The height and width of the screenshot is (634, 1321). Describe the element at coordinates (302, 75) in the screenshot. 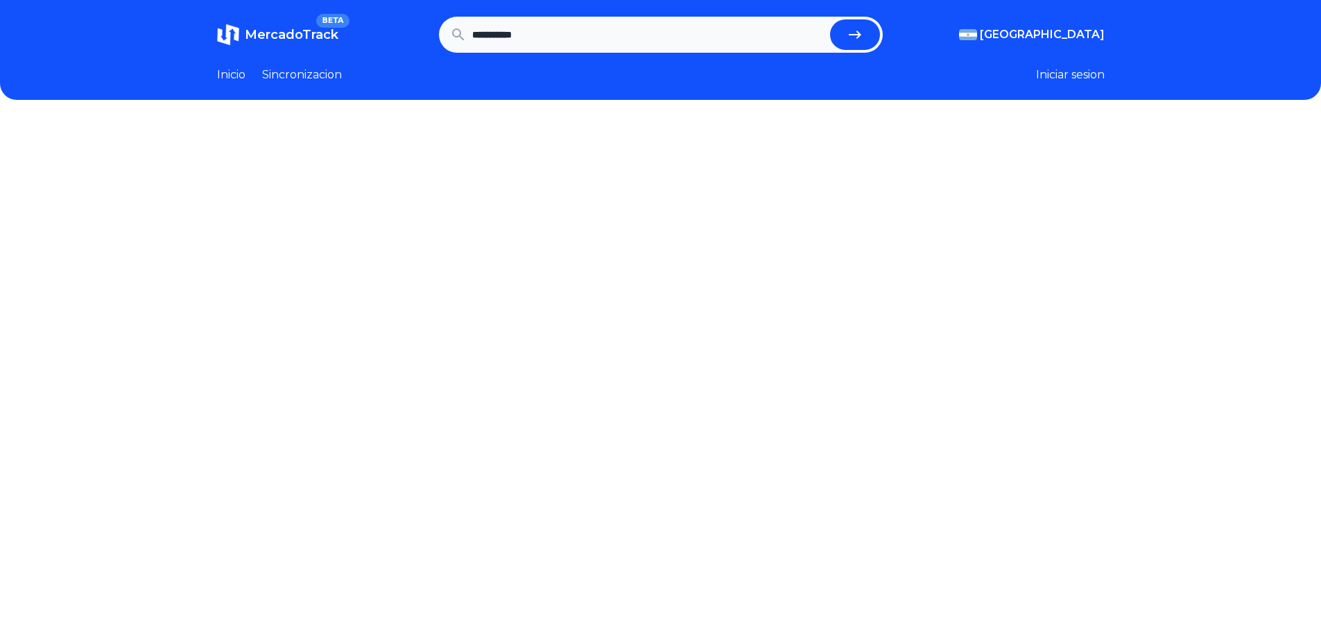

I see `a: Sincronizacion` at that location.